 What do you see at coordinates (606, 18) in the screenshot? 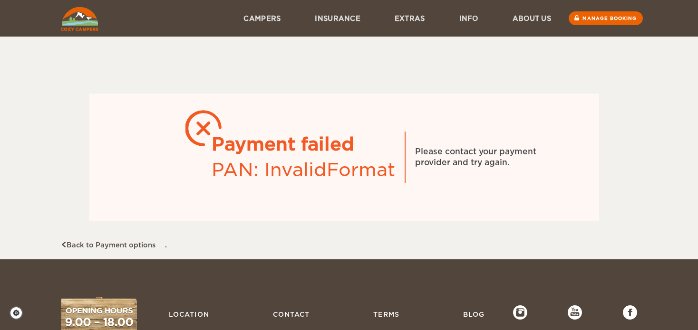
I see `a: Manage booking` at bounding box center [606, 18].